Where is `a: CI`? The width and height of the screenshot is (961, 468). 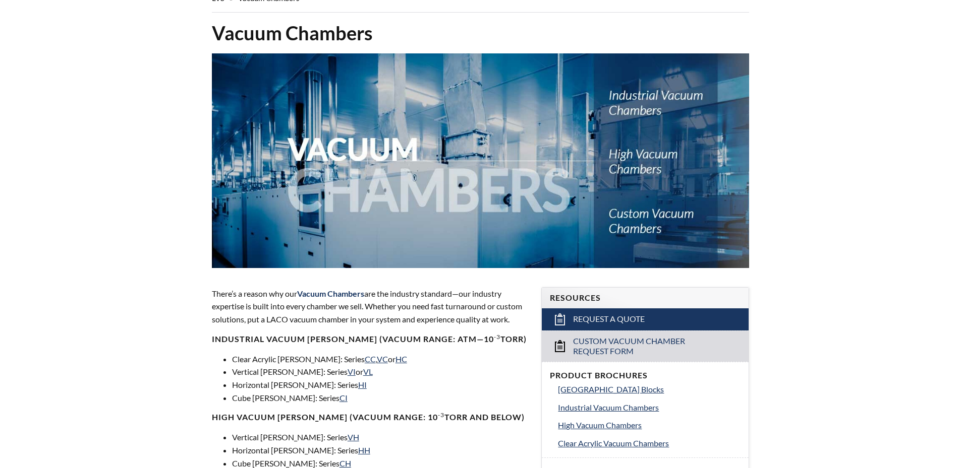
a: CI is located at coordinates (343, 398).